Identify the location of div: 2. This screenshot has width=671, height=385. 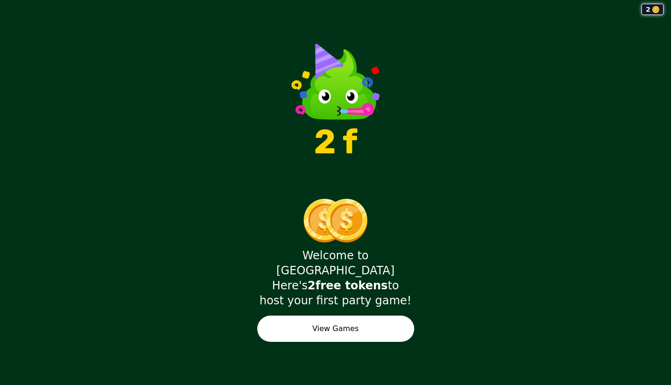
(653, 9).